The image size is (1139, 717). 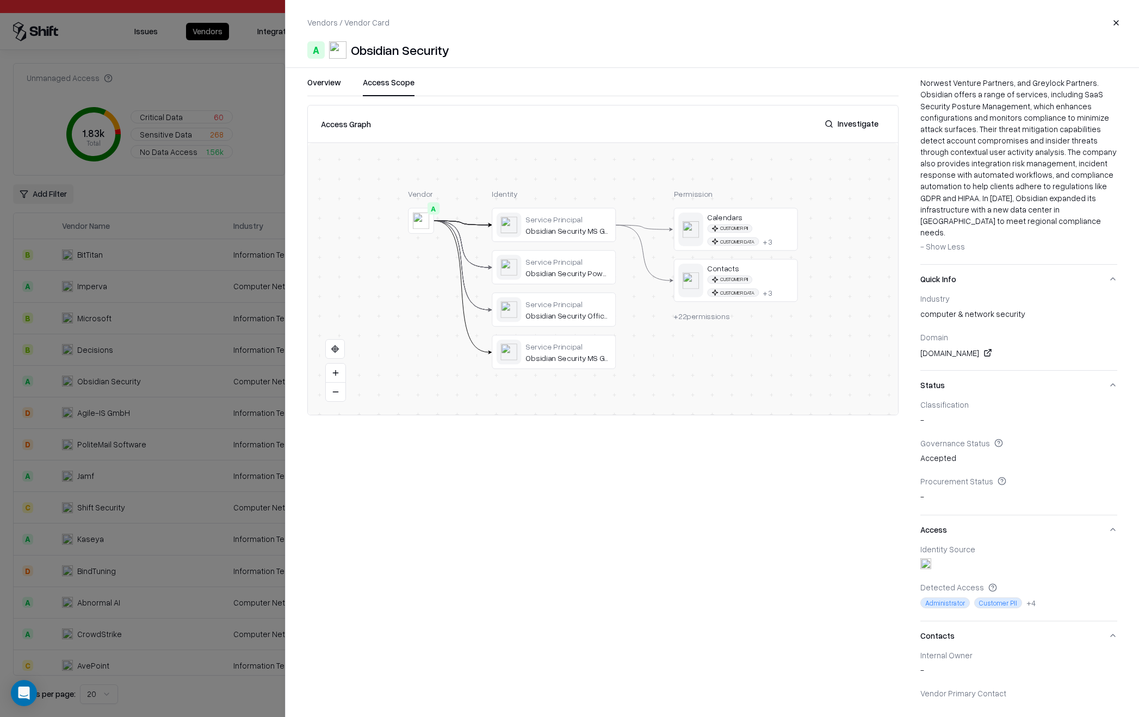 What do you see at coordinates (750, 218) in the screenshot?
I see `div: Calendars` at bounding box center [750, 218].